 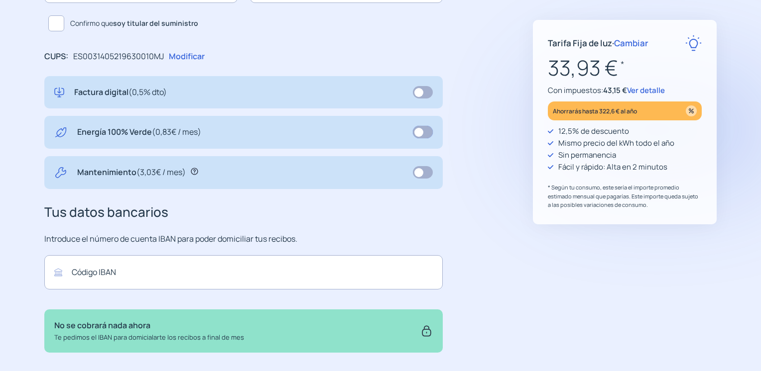 I want to click on span: Ver detalle, so click(x=646, y=90).